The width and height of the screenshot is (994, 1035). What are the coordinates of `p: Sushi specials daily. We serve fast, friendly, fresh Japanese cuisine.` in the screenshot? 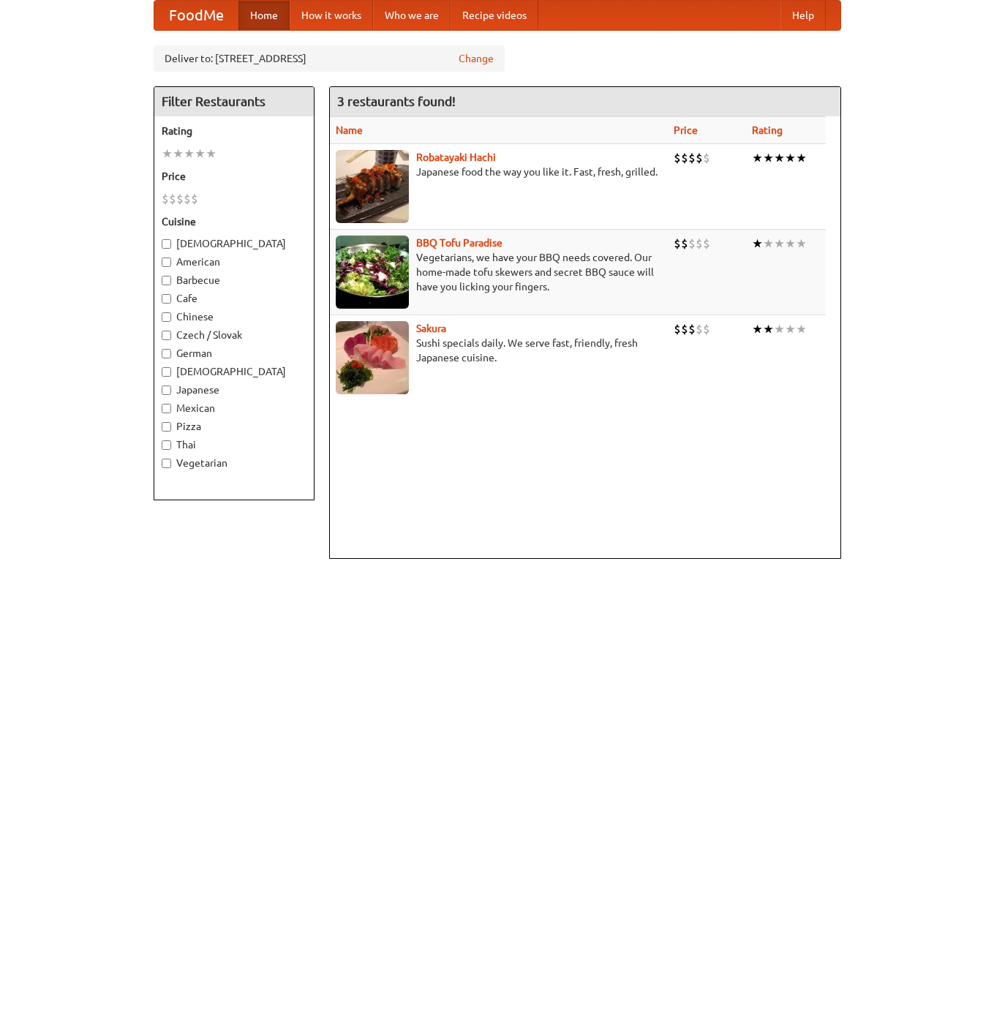 It's located at (499, 350).